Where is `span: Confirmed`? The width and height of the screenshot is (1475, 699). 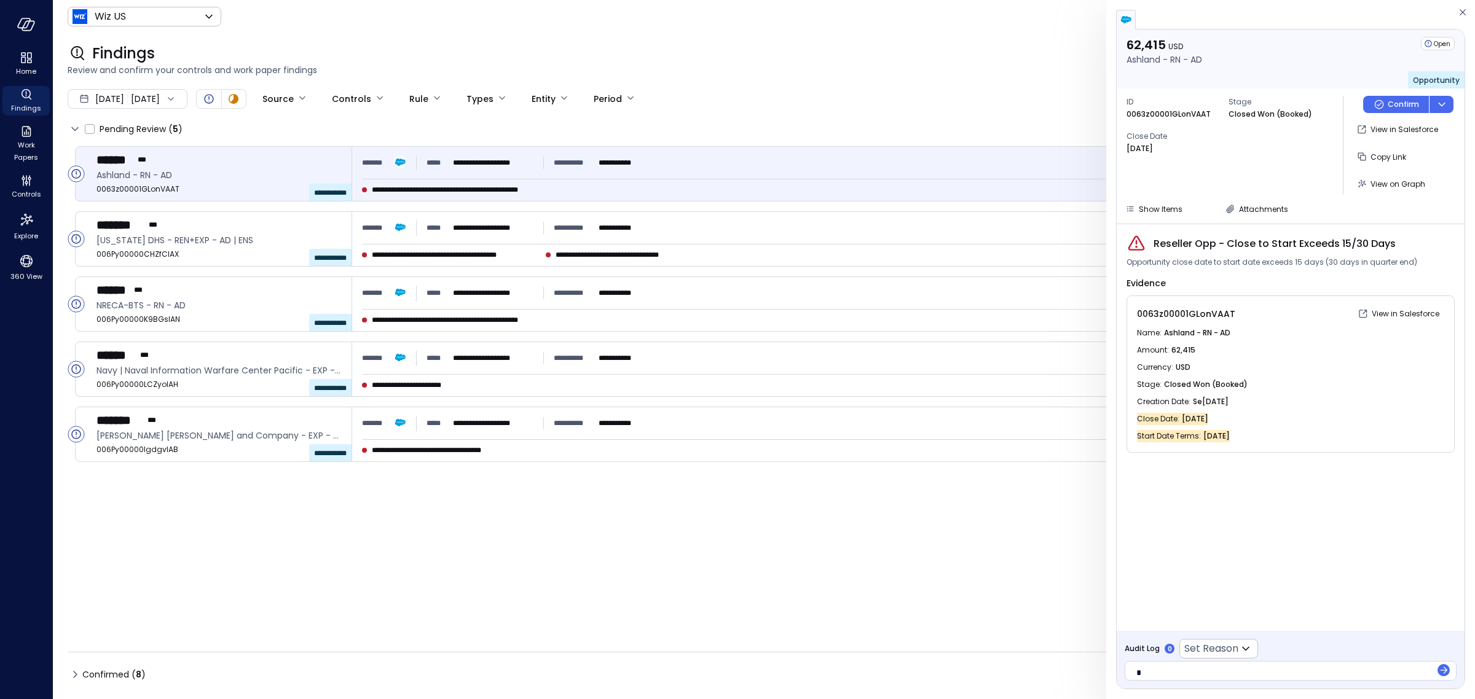 span: Confirmed is located at coordinates (114, 675).